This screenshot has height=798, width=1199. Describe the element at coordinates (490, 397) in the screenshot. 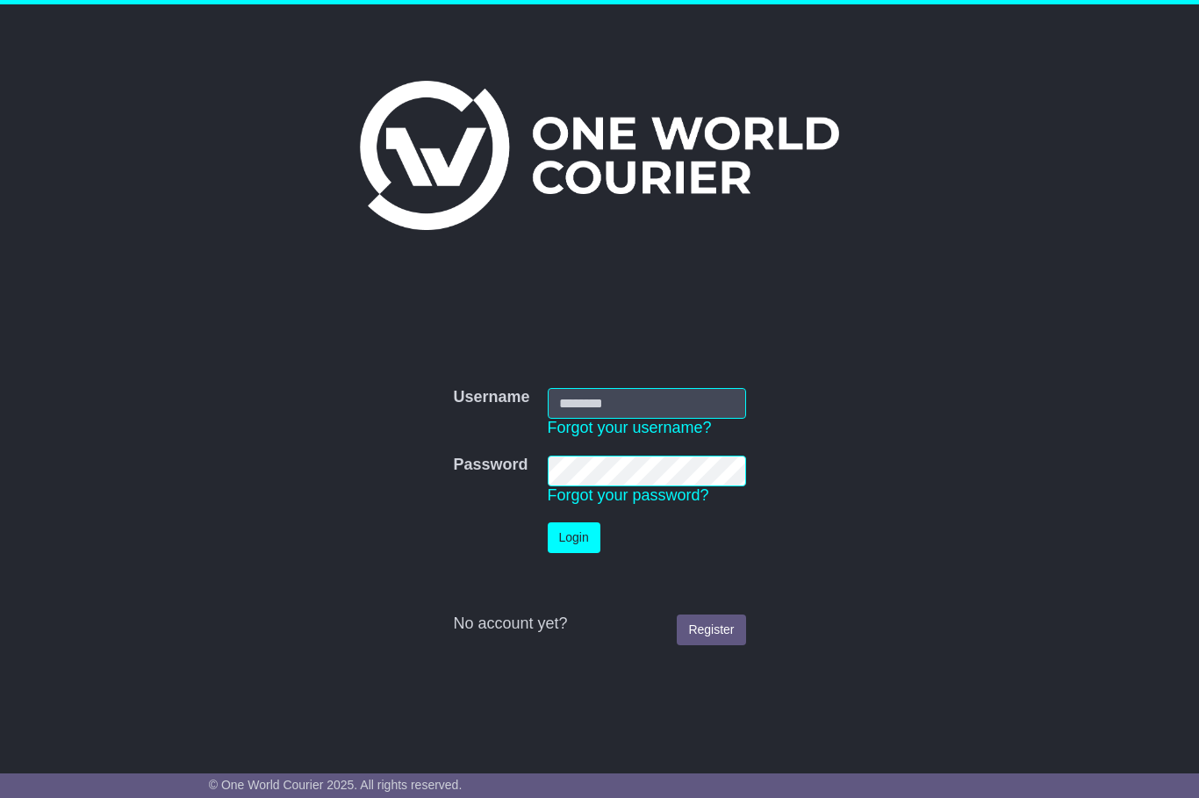

I see `label: Username` at that location.